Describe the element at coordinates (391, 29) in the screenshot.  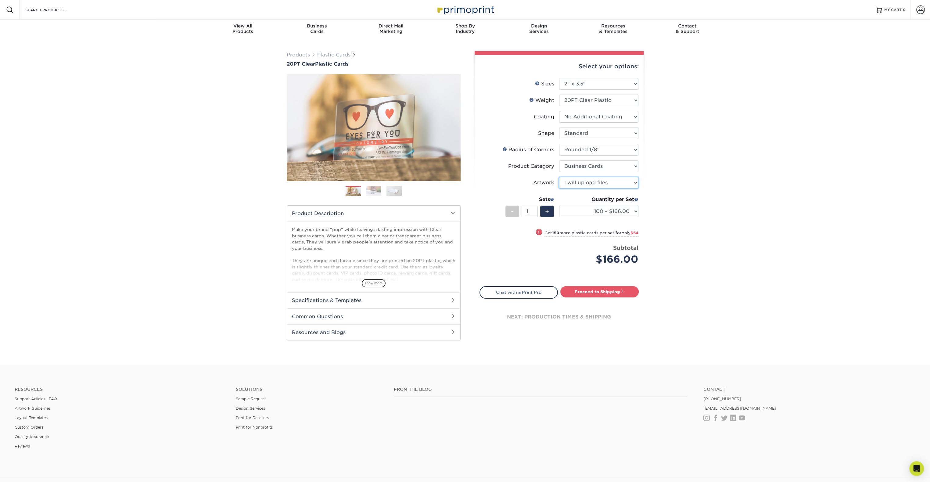
I see `a: Direct MailMarketing` at that location.